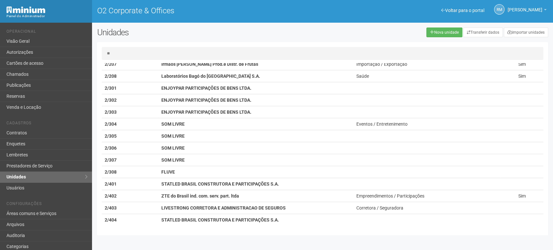 The width and height of the screenshot is (553, 250). Describe the element at coordinates (188, 32) in the screenshot. I see `h2: Unidades` at that location.